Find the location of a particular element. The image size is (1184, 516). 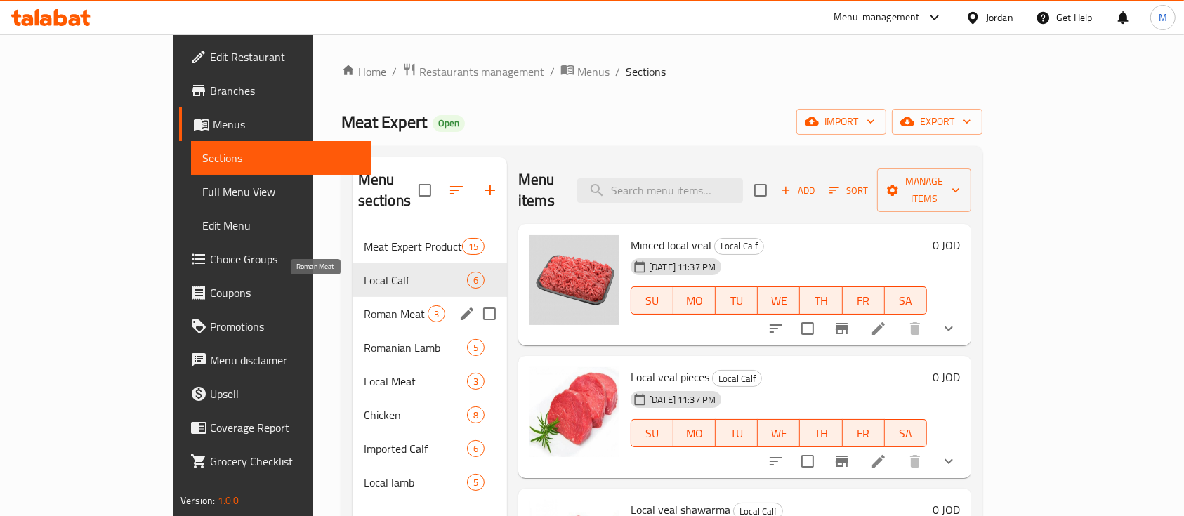

span: Minced local veal is located at coordinates (671, 245).